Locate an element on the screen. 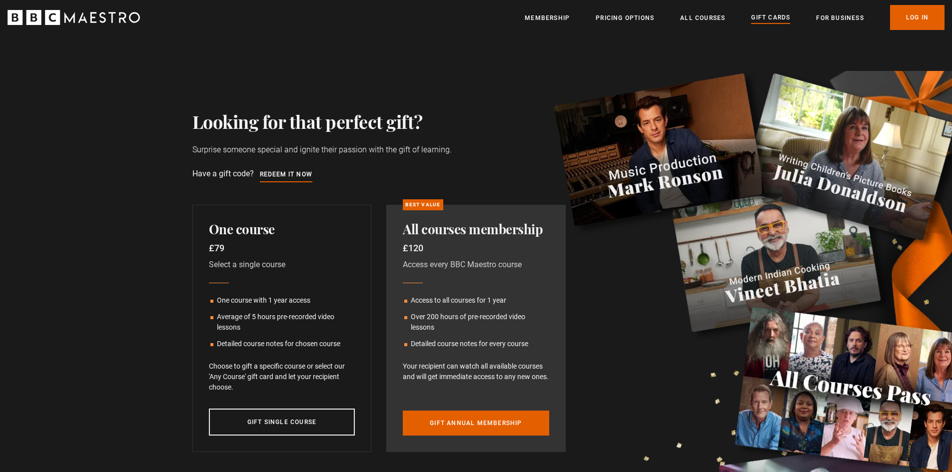 The height and width of the screenshot is (472, 952). a: Redeem it now is located at coordinates (286, 175).